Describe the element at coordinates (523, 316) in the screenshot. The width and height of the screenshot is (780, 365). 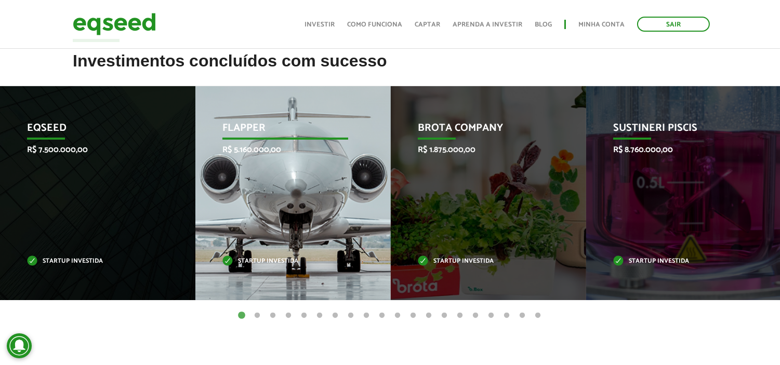
I see `button: 19 of 20` at that location.